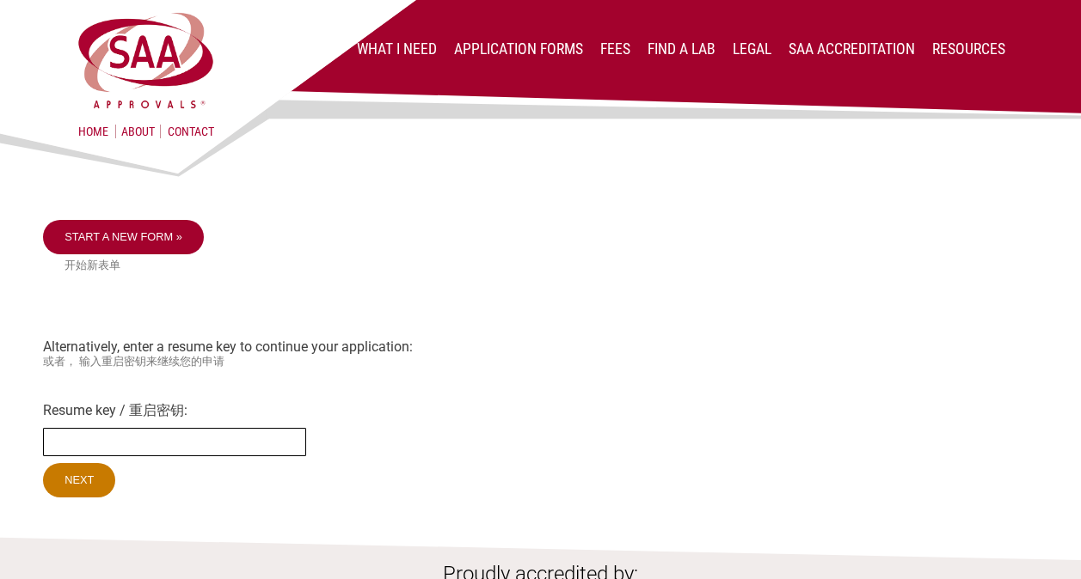  I want to click on div: Alternatively, enter a resume key to continue your application:, so click(540, 361).